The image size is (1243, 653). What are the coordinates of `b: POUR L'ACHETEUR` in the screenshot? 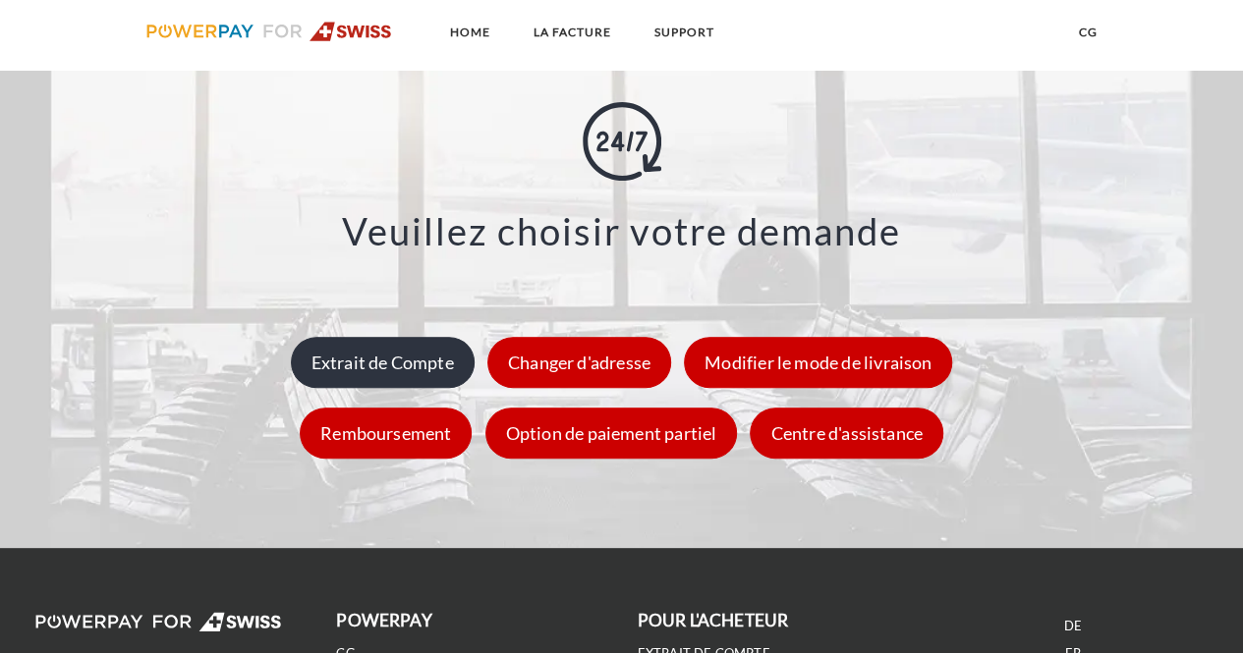 It's located at (713, 620).